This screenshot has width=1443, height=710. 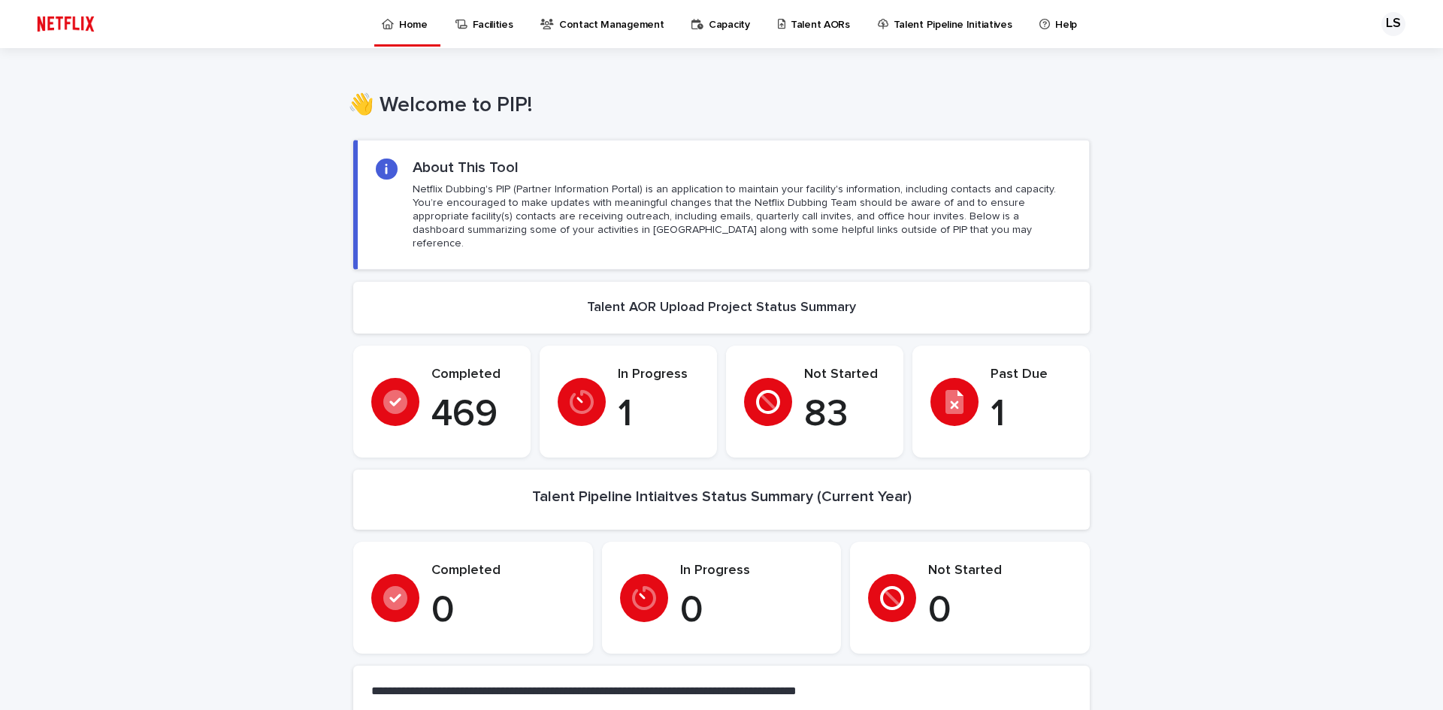 I want to click on h1: 👋 Welcome to PIP!, so click(x=716, y=106).